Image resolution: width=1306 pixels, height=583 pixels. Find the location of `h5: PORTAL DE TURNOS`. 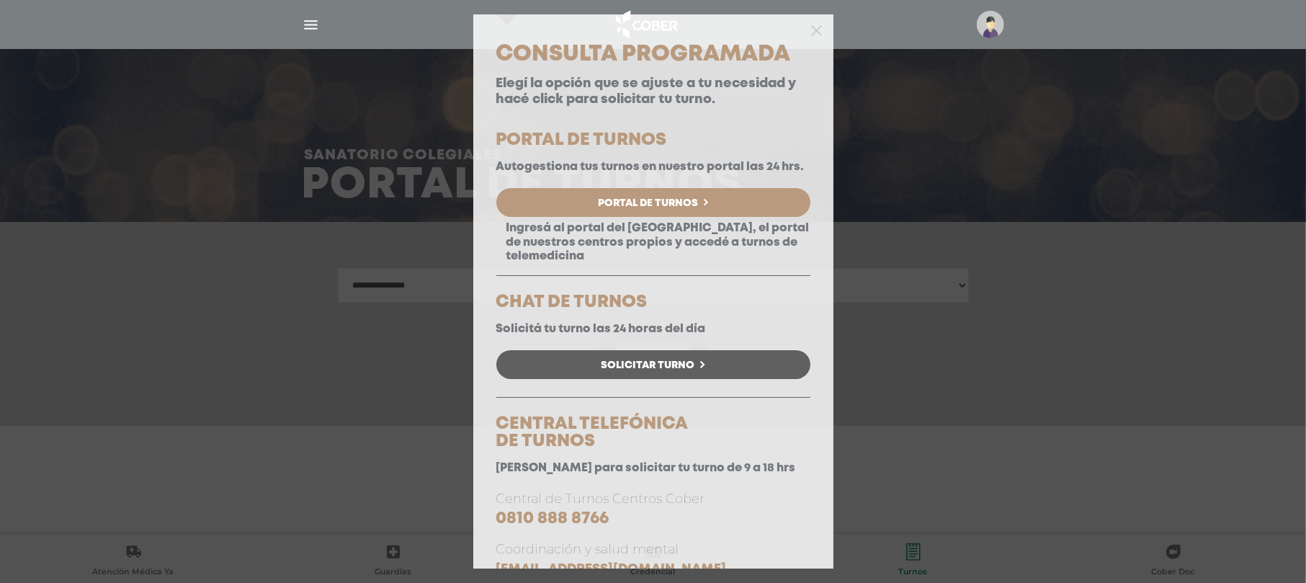

h5: PORTAL DE TURNOS is located at coordinates (654, 141).